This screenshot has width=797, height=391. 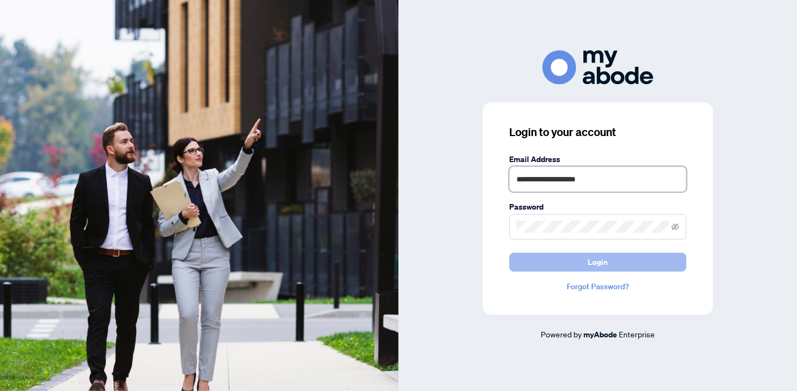 I want to click on a: myAbode, so click(x=600, y=335).